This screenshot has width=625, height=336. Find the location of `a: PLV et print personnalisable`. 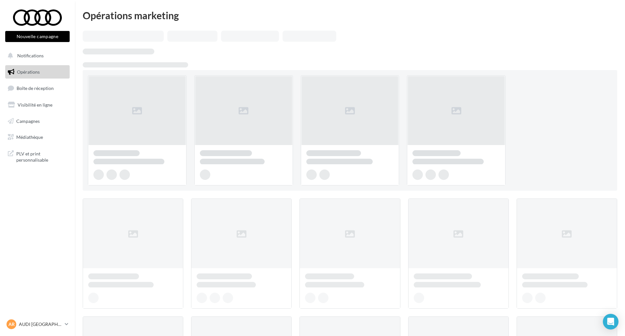

a: PLV et print personnalisable is located at coordinates (37, 156).